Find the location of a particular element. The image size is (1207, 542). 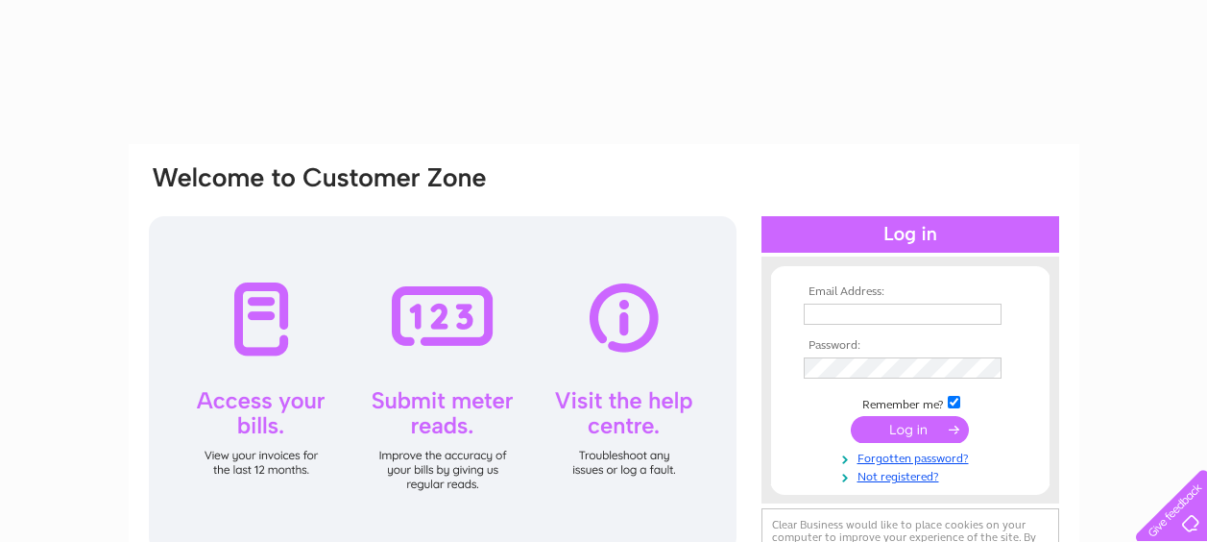

th: Email Address: is located at coordinates (910, 292).